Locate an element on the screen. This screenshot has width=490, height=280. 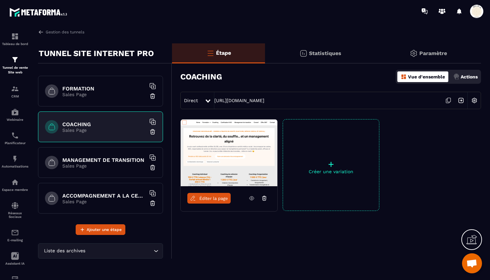
img: arrow is located at coordinates (41, 32).